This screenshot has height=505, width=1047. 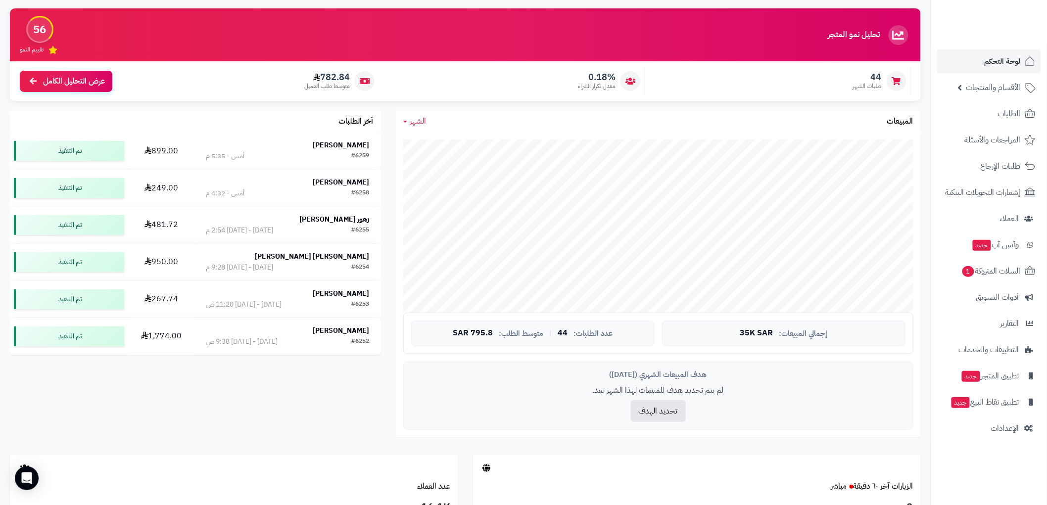 What do you see at coordinates (989, 219) in the screenshot?
I see `a: العملاء` at bounding box center [989, 219].